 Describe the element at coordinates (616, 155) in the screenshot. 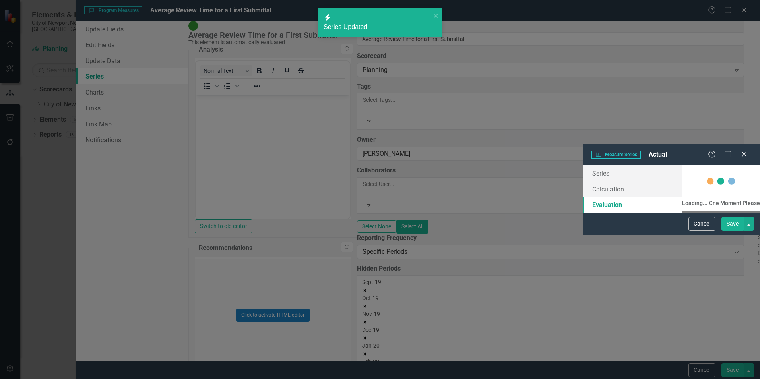

I see `span: Measure Series` at that location.